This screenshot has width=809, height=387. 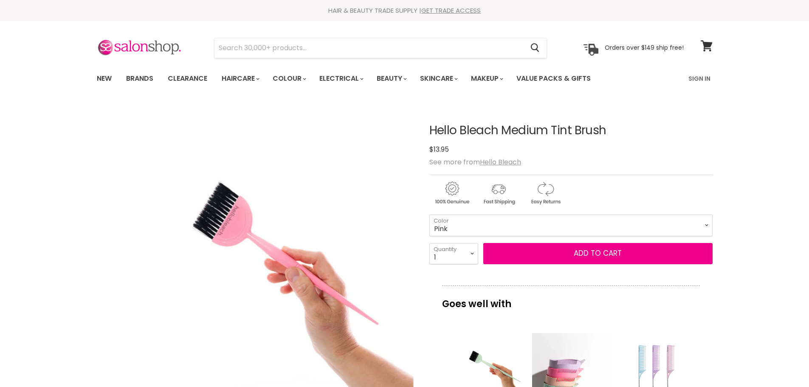 What do you see at coordinates (475, 162) in the screenshot?
I see `span: See more from` at bounding box center [475, 162].